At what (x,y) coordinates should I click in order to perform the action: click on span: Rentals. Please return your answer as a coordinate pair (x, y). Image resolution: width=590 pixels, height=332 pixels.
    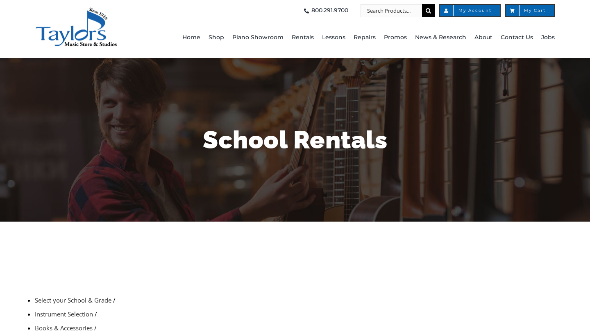
    Looking at the image, I should click on (303, 38).